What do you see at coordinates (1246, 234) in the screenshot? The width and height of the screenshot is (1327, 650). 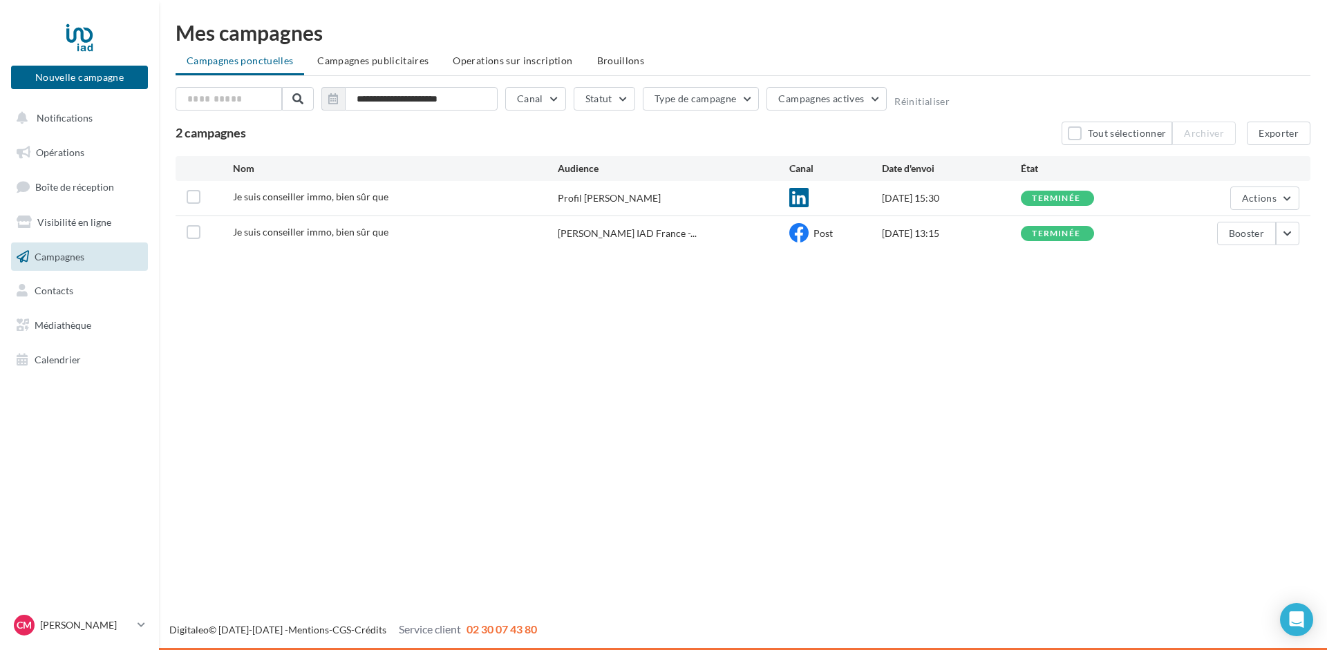 I see `button: Booster` at bounding box center [1246, 234].